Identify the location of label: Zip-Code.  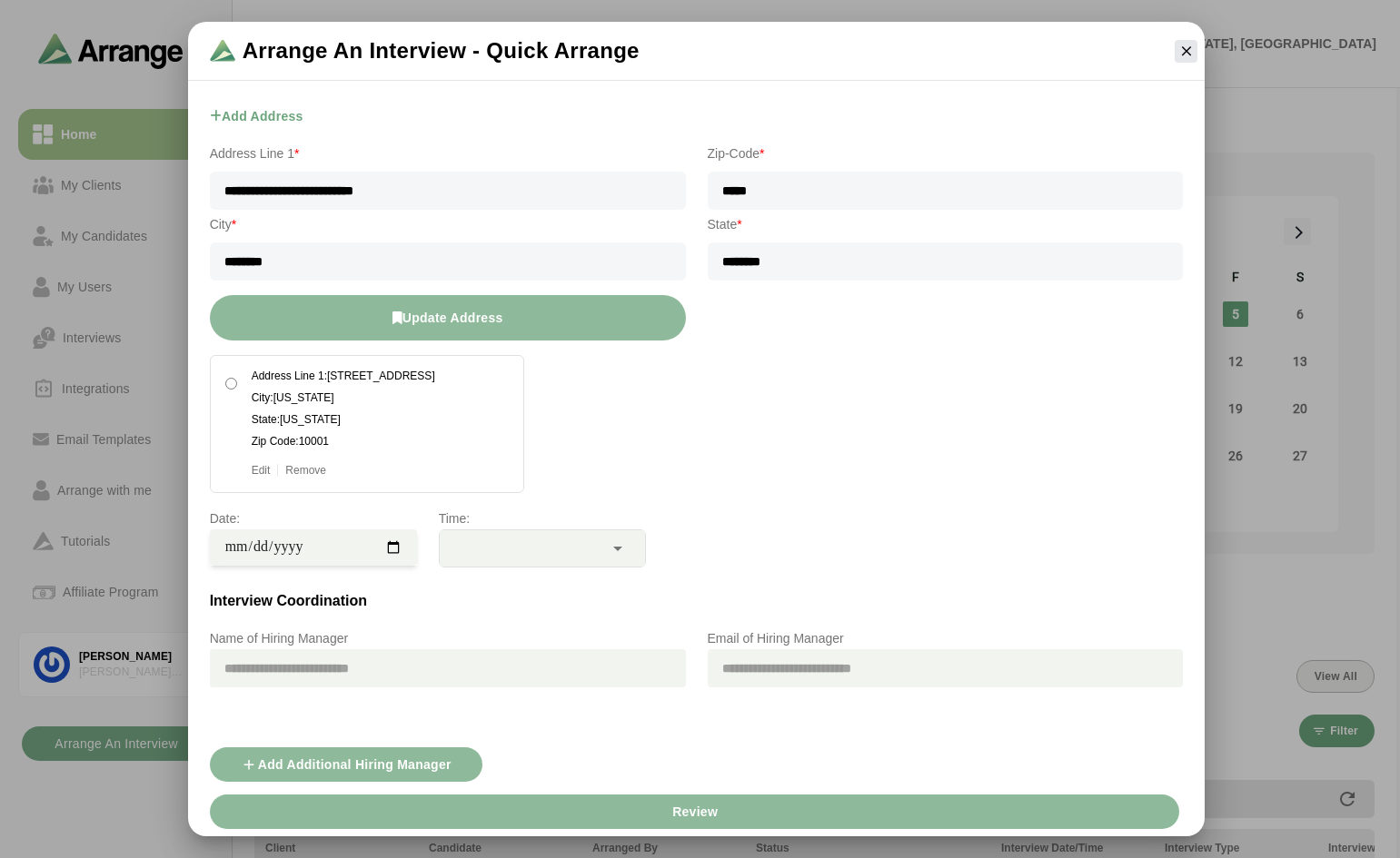
(946, 153).